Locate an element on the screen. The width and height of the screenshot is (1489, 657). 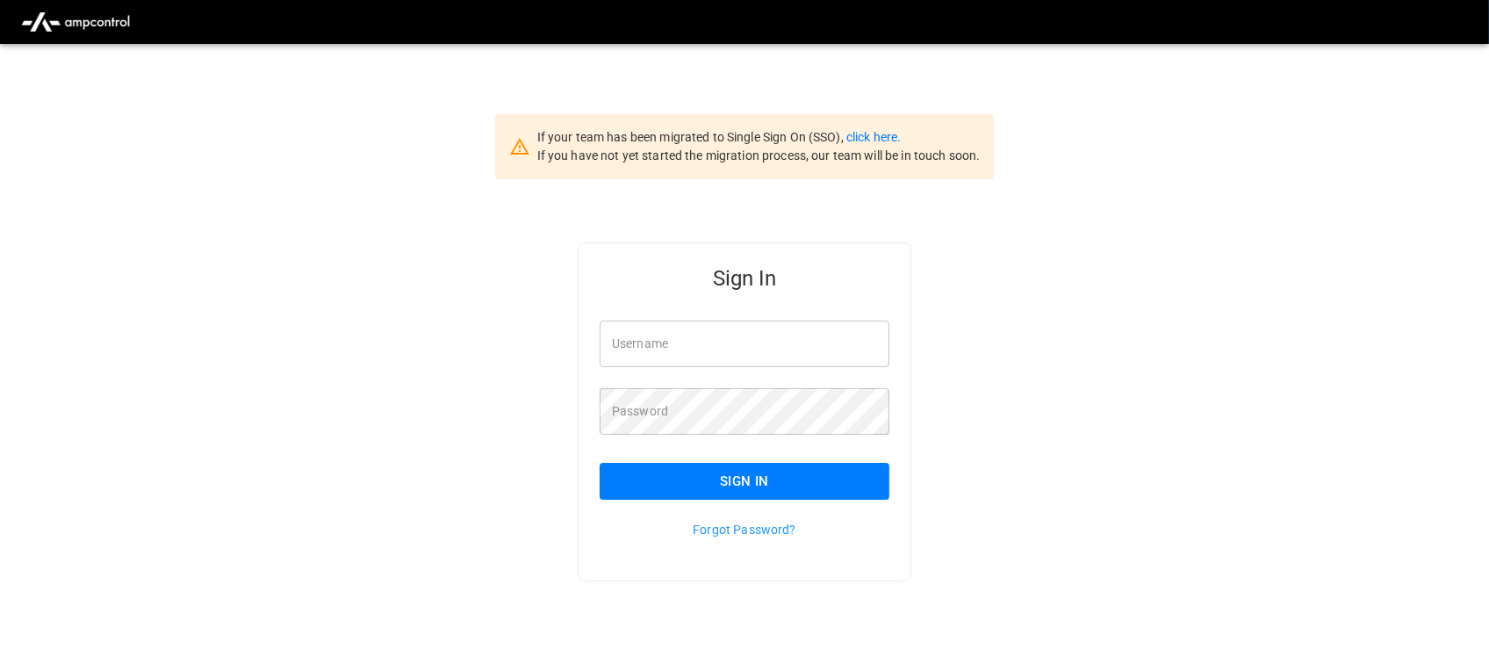
span: If you have not yet started the migration process, our team will be in touch soon. is located at coordinates (759, 155).